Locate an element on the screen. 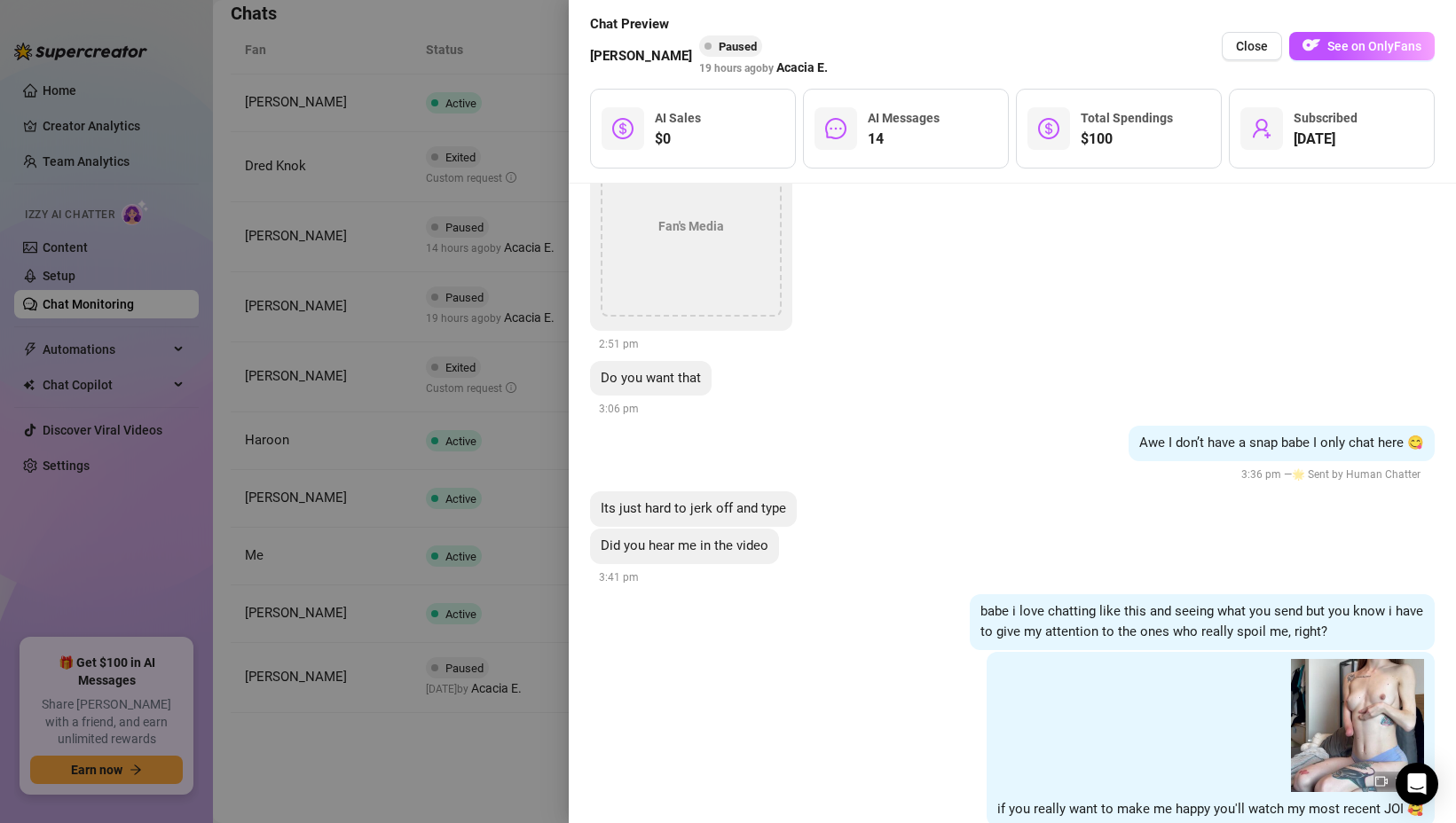  button: Close is located at coordinates (1252, 46).